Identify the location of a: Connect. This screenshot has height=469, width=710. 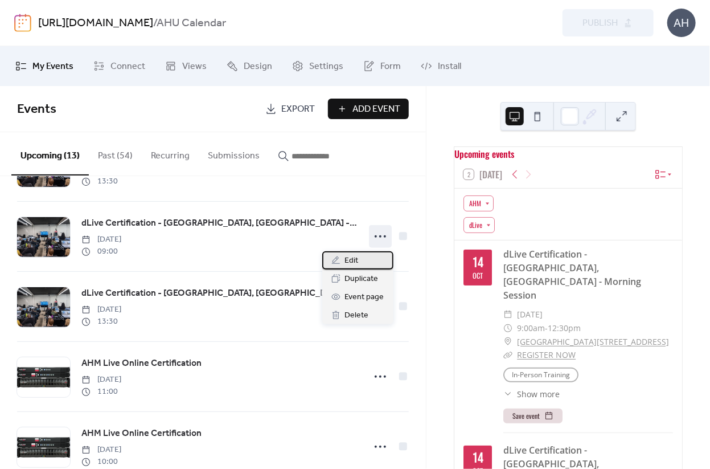
(119, 66).